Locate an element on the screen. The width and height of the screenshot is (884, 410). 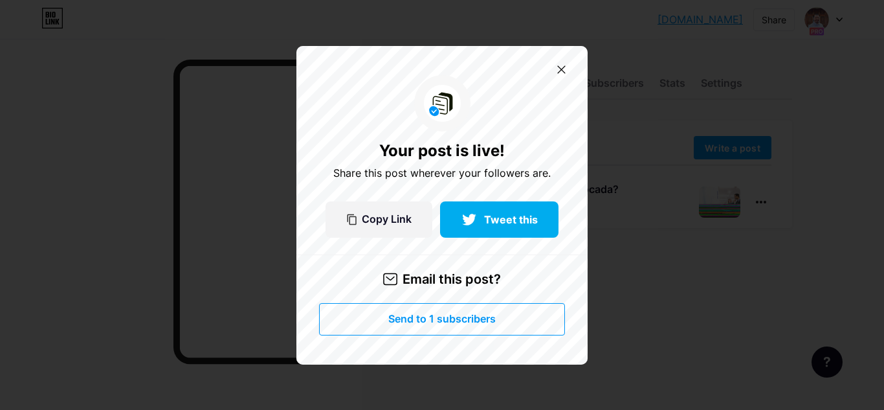
button: Send to 1 subscribers is located at coordinates (442, 319).